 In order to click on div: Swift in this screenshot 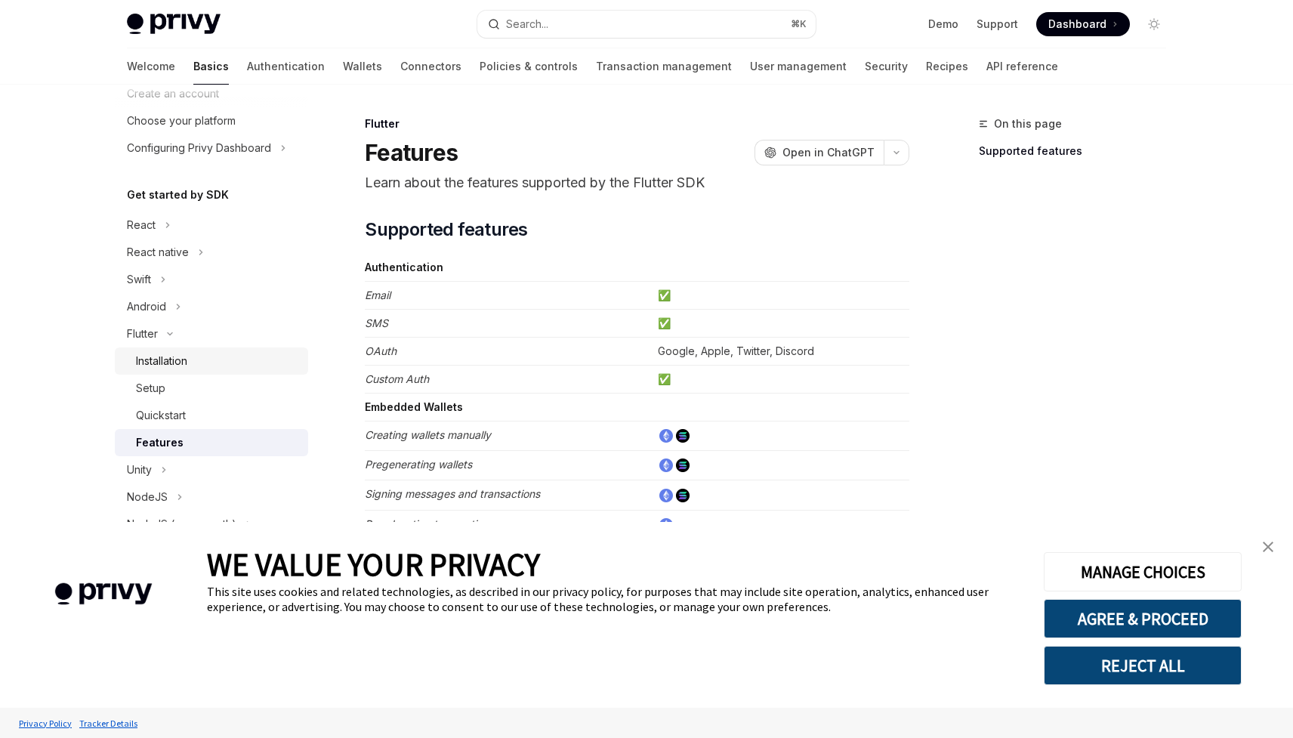, I will do `click(139, 279)`.